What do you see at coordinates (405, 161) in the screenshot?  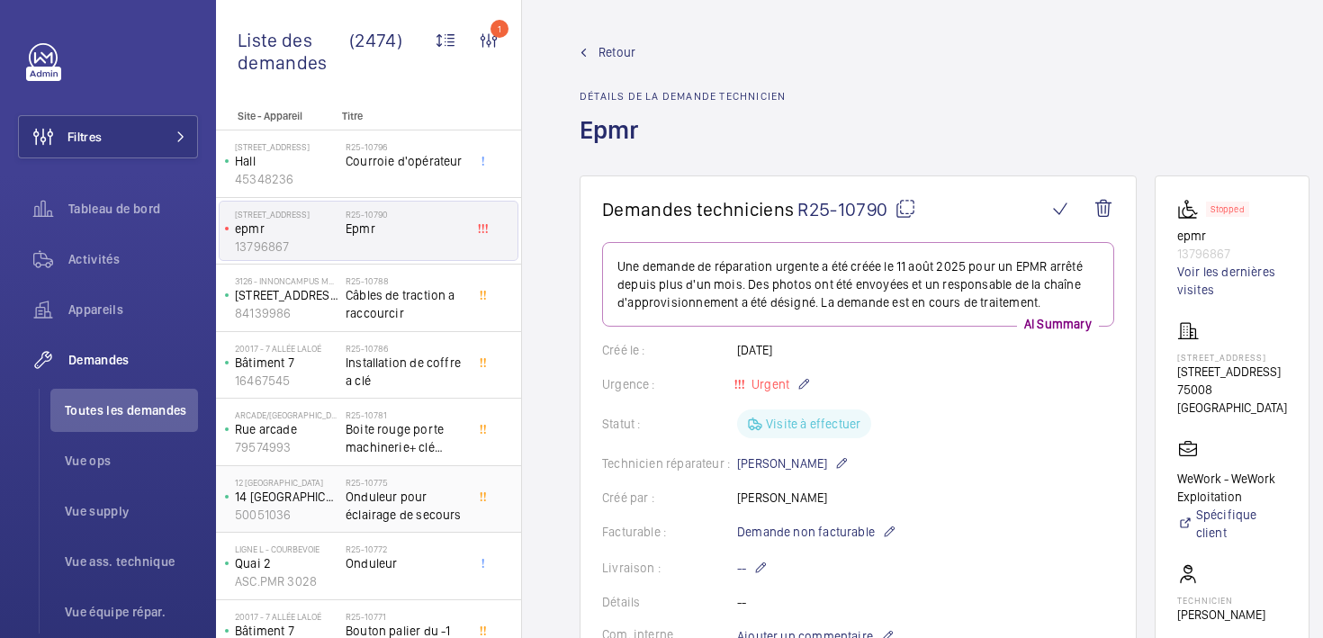 I see `span: Courroie d'opérateur` at bounding box center [405, 161].